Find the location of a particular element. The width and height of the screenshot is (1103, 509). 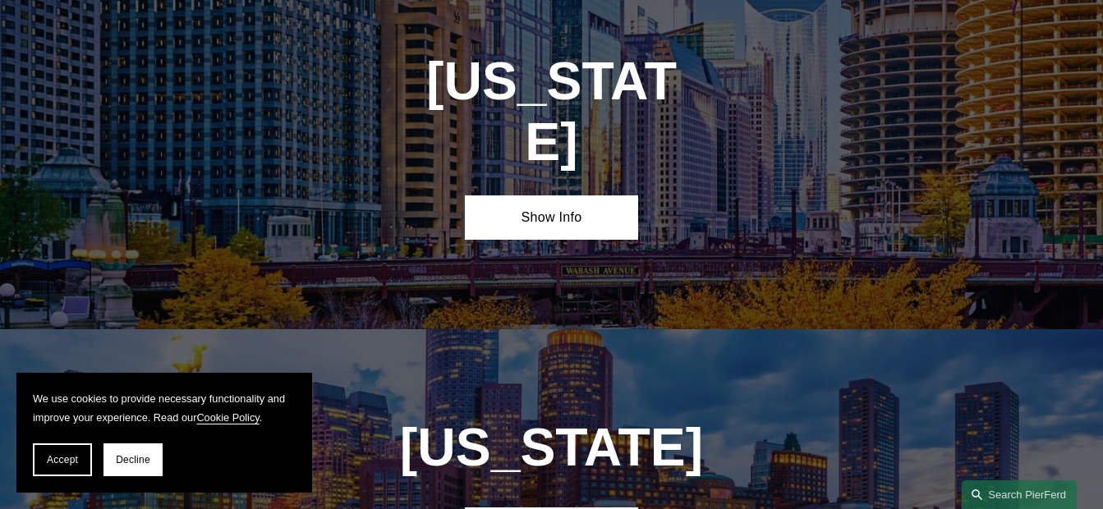

a: Search this site is located at coordinates (1019, 494).